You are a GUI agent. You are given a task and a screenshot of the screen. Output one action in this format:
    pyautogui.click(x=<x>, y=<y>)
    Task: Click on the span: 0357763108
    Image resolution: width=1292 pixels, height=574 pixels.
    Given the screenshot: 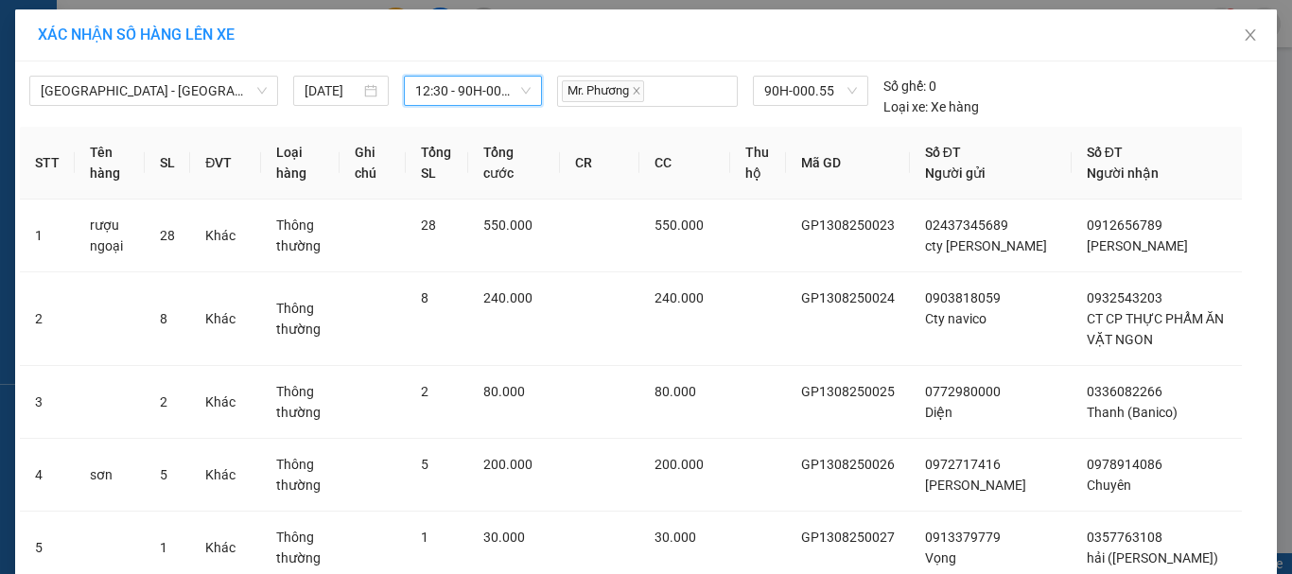 What is the action you would take?
    pyautogui.click(x=1124, y=537)
    